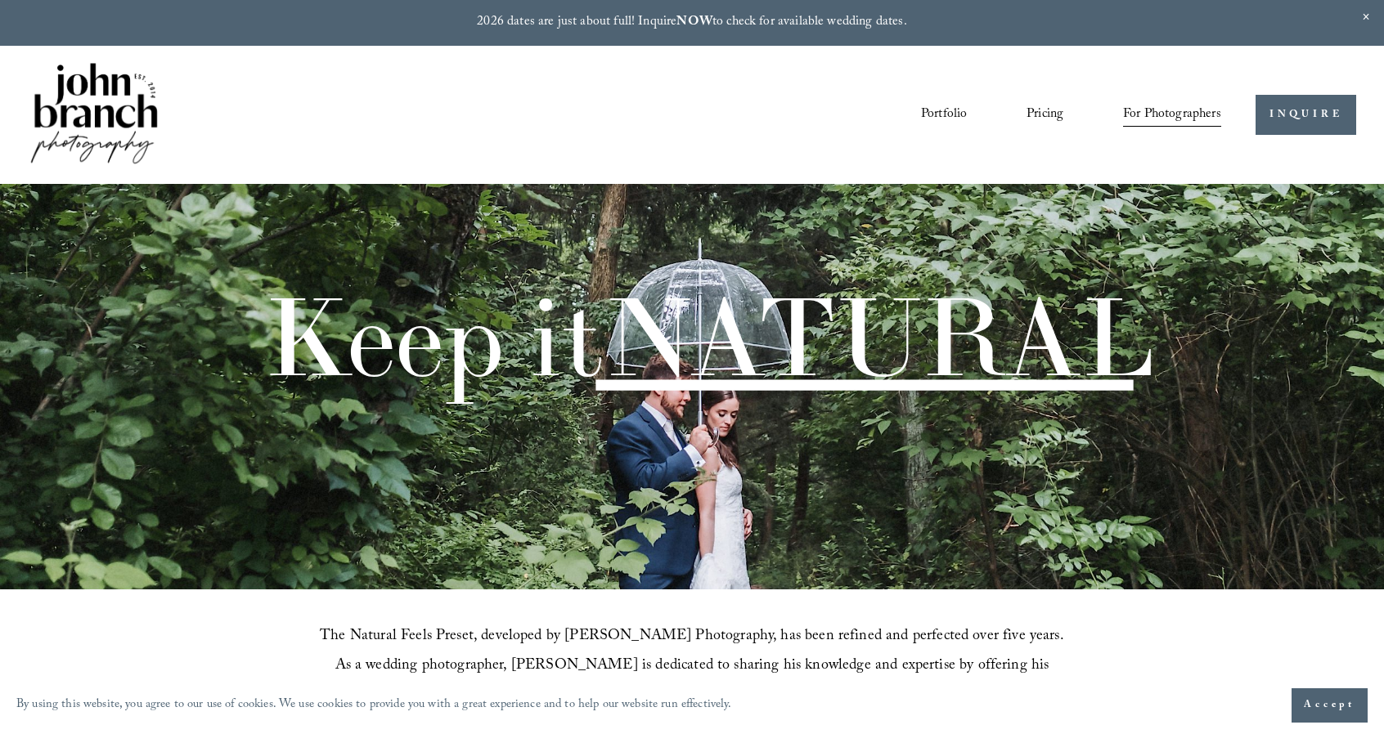 The image size is (1384, 734). What do you see at coordinates (1172, 114) in the screenshot?
I see `a: folder dropdown` at bounding box center [1172, 114].